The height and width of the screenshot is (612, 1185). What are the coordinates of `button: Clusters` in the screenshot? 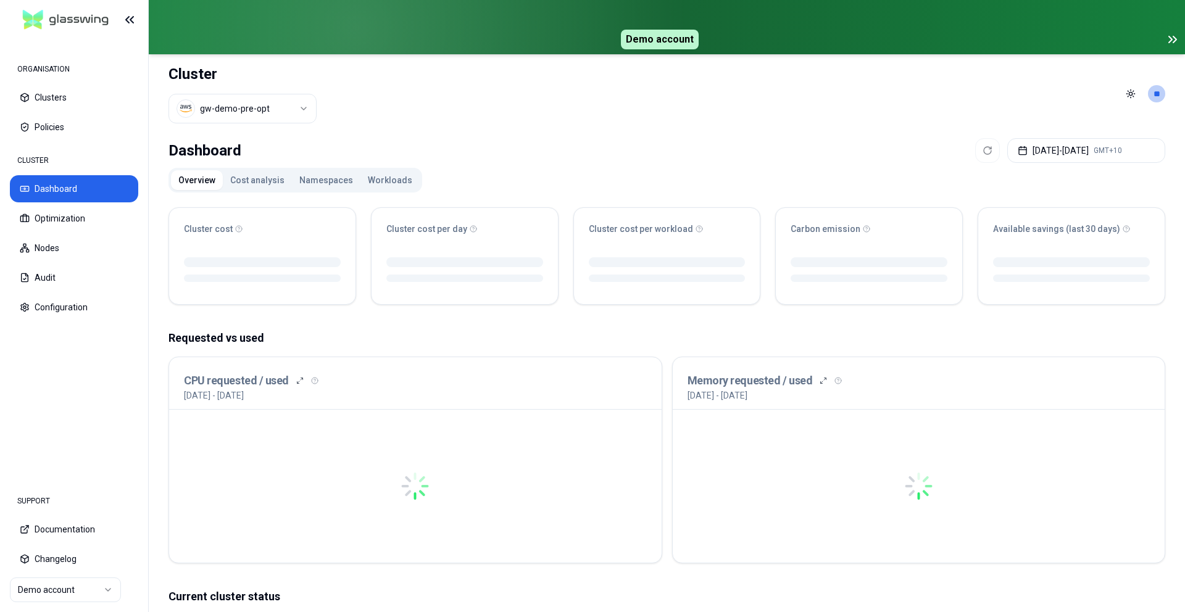 It's located at (74, 98).